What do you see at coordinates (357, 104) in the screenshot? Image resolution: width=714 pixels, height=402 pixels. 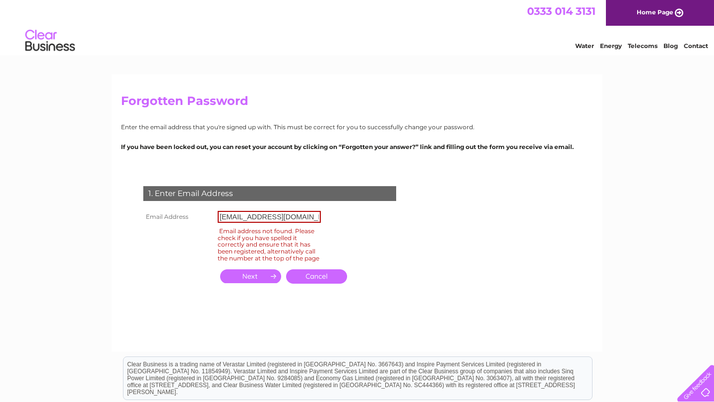 I see `h2: Forgotten Password` at bounding box center [357, 104].